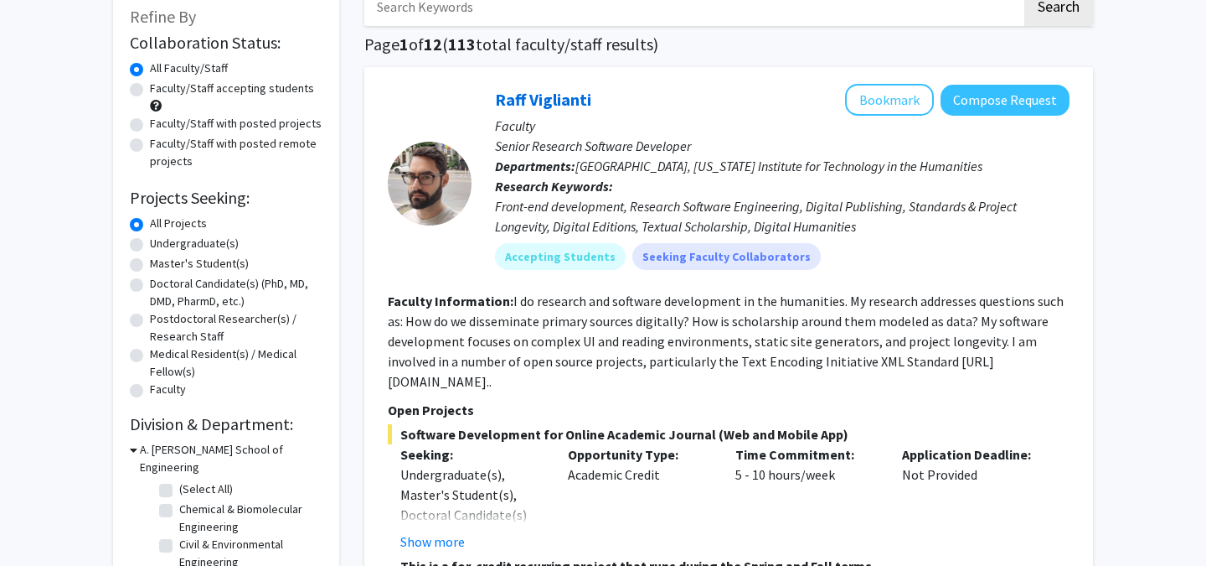 The height and width of the screenshot is (566, 1206). Describe the element at coordinates (236, 292) in the screenshot. I see `label: Doctoral Candidate(s) (PhD, MD, DMD, PharmD, etc.)` at that location.